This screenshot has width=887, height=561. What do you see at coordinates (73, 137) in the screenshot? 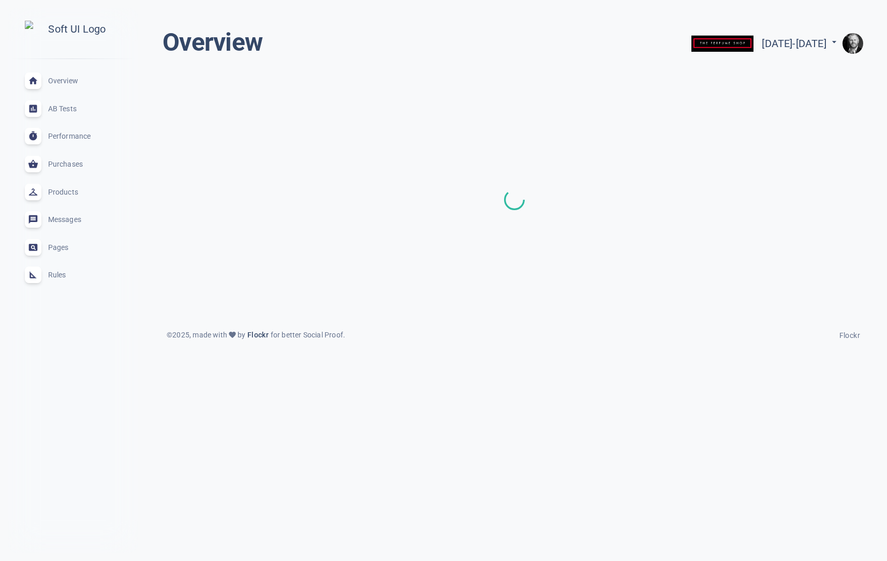
I see `a: Performance` at bounding box center [73, 137].